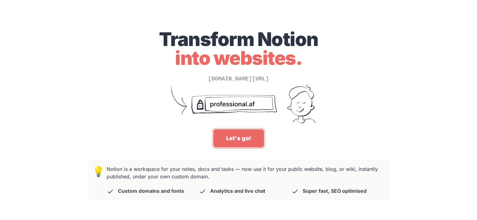 The height and width of the screenshot is (220, 477). Describe the element at coordinates (238, 58) in the screenshot. I see `span: into websites.` at that location.